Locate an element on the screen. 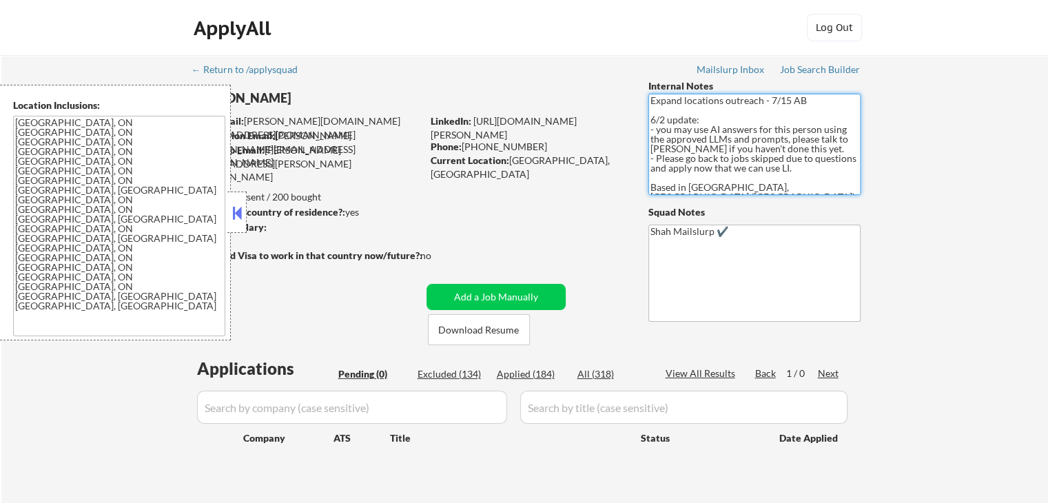 The width and height of the screenshot is (1048, 503). div: yes is located at coordinates (305, 212).